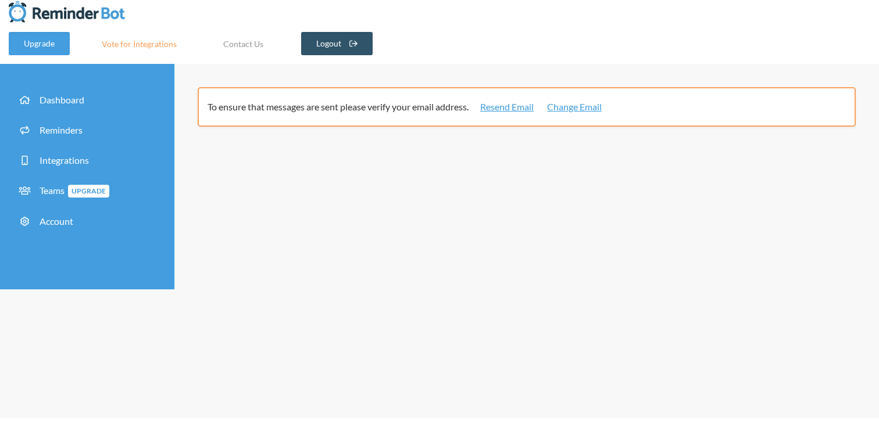  Describe the element at coordinates (61, 130) in the screenshot. I see `span: Reminders` at that location.